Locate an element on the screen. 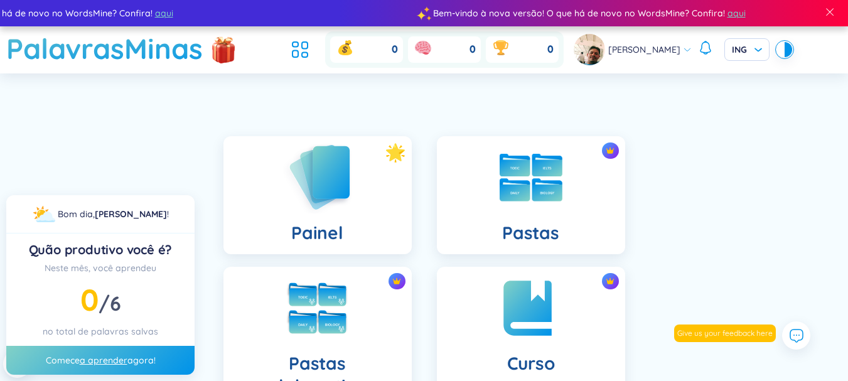 The image size is (848, 381). a: avatar is located at coordinates (591, 50).